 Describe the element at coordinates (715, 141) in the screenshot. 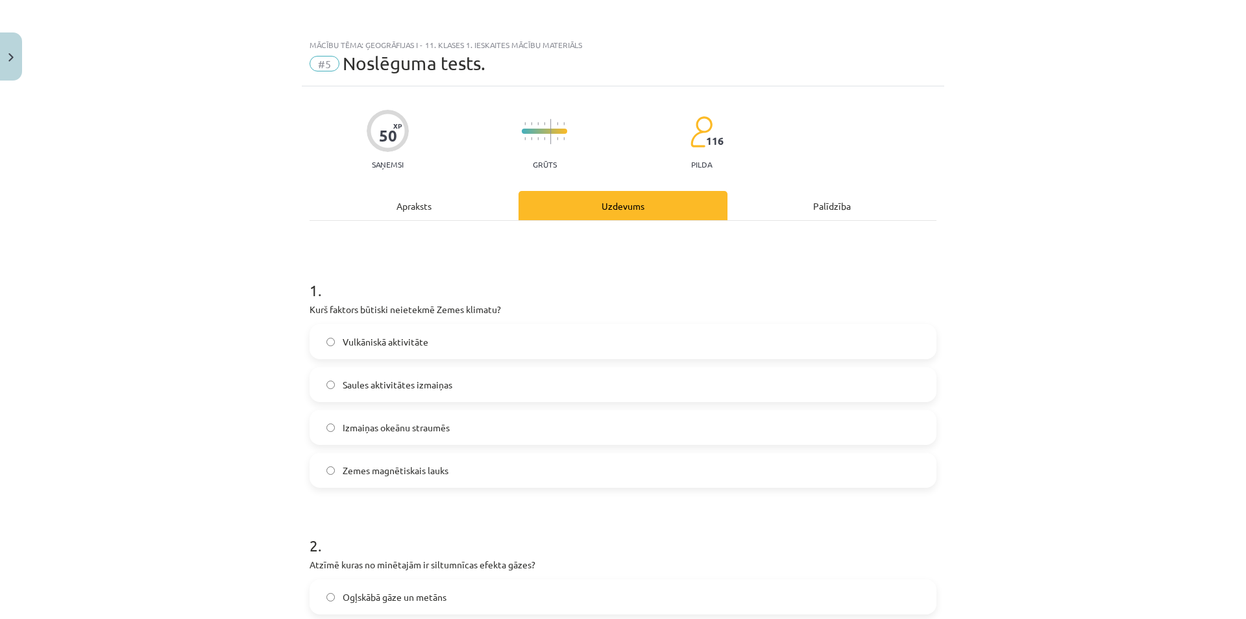

I see `span: 116` at that location.